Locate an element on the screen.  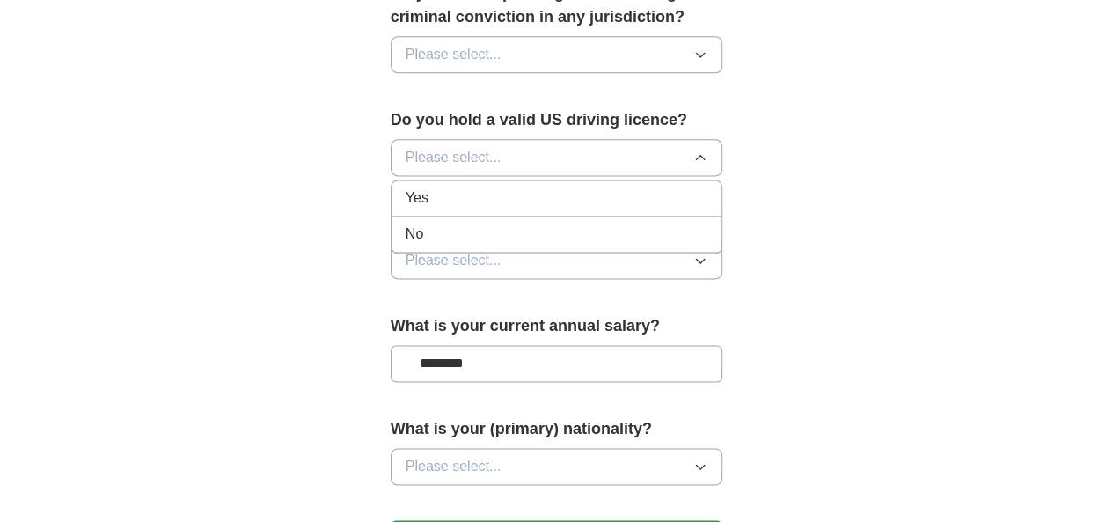
label: What is your (primary) nationality? is located at coordinates (557, 429).